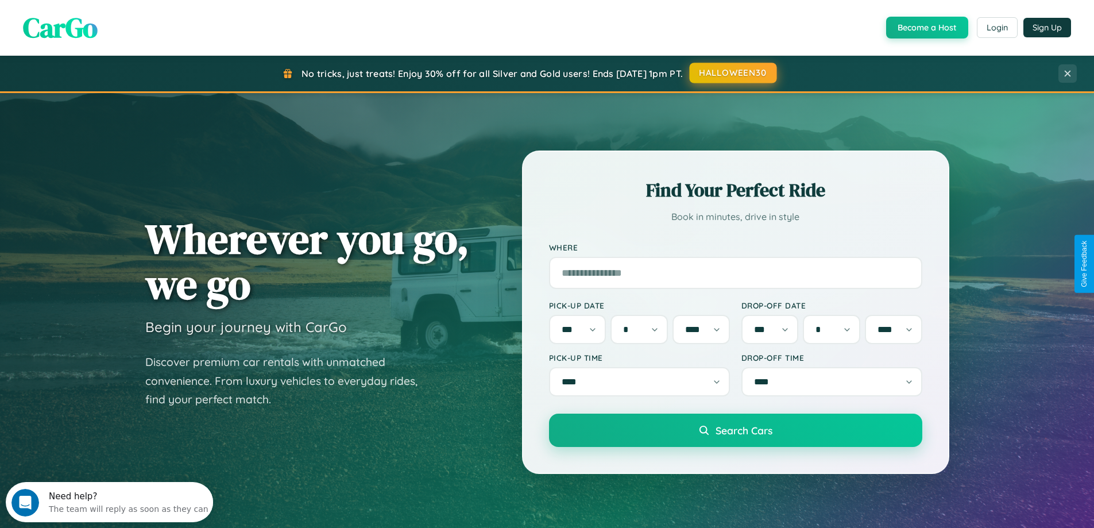 The image size is (1094, 528). What do you see at coordinates (307, 261) in the screenshot?
I see `h1: Wherever you go, we go` at bounding box center [307, 261].